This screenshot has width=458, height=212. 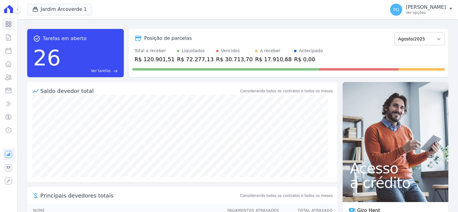 I want to click on div: Posição de parcelas, so click(x=168, y=38).